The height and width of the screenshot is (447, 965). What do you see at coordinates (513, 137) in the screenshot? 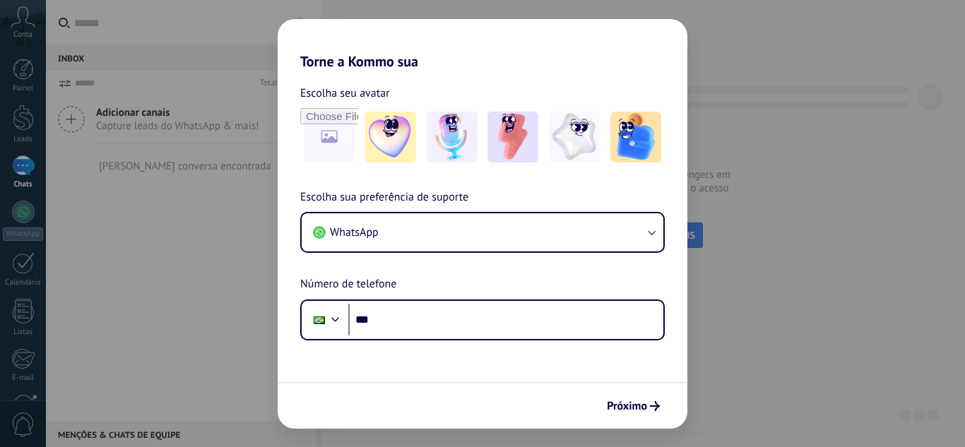
I see `img: -3.jpeg` at bounding box center [513, 137].